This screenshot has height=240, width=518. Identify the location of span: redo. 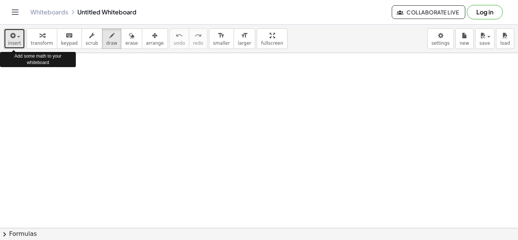
(198, 43).